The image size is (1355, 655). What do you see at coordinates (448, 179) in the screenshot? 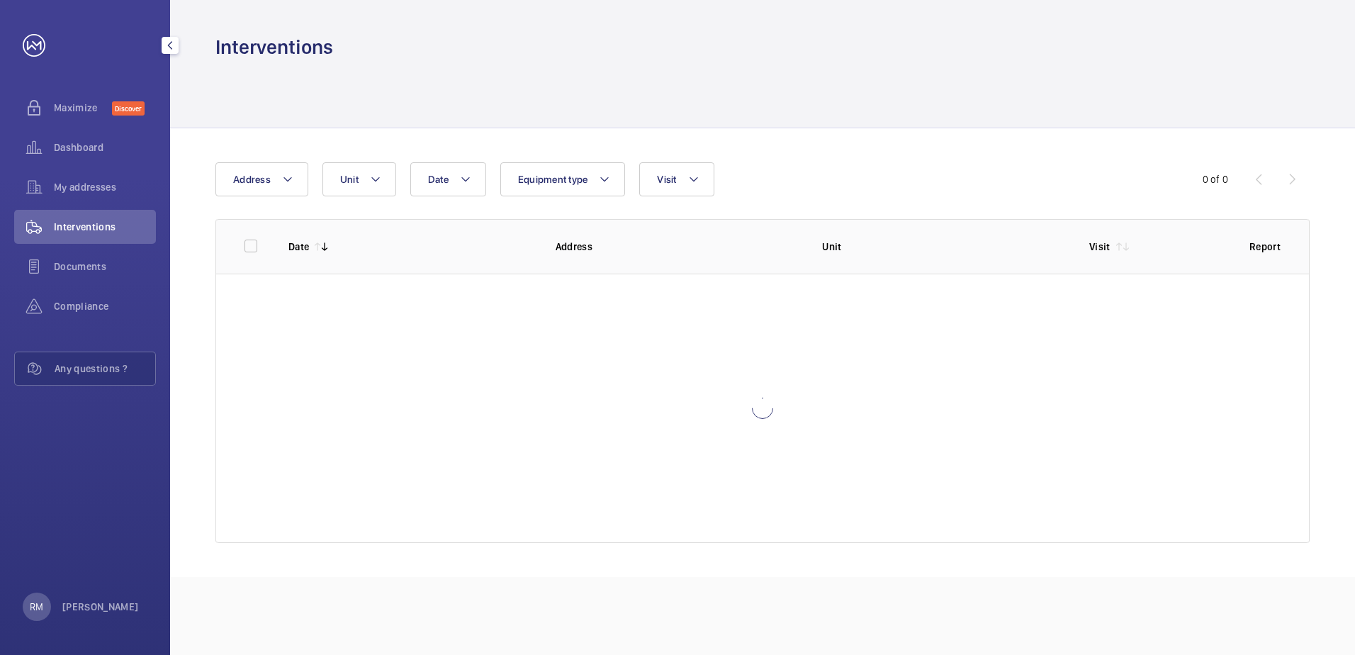
I see `button: Date` at bounding box center [448, 179].